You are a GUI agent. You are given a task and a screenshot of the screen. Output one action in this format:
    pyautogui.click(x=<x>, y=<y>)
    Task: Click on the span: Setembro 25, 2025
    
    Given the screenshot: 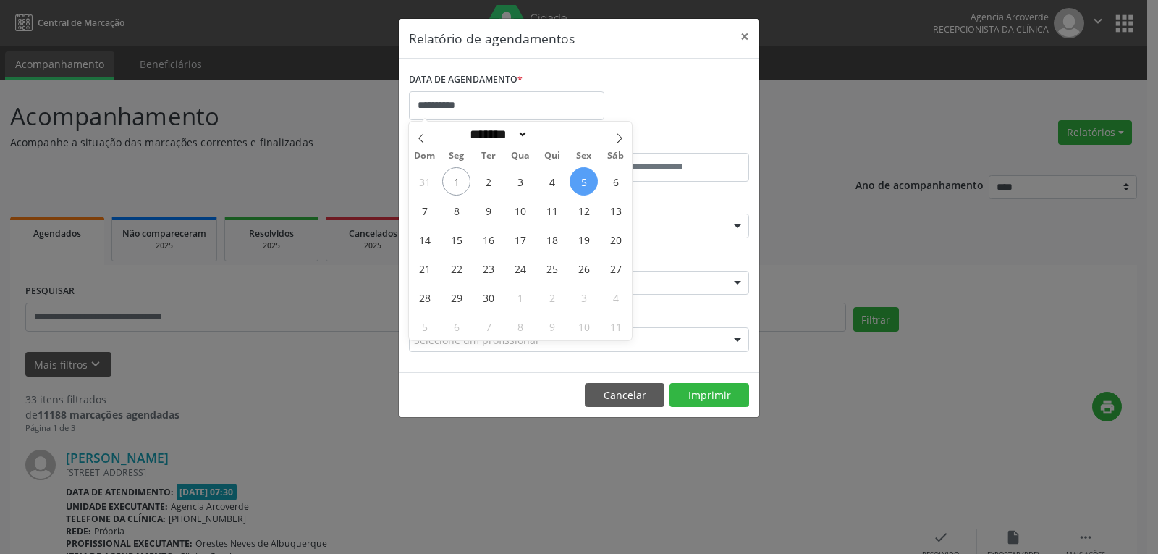 What is the action you would take?
    pyautogui.click(x=551, y=268)
    